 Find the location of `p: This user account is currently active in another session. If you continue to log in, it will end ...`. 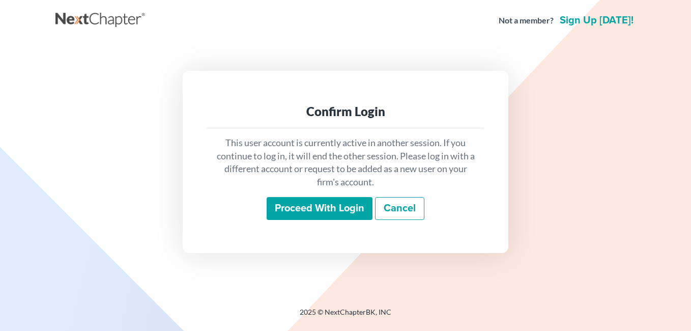

p: This user account is currently active in another session. If you continue to log in, it will end ... is located at coordinates (346, 162).